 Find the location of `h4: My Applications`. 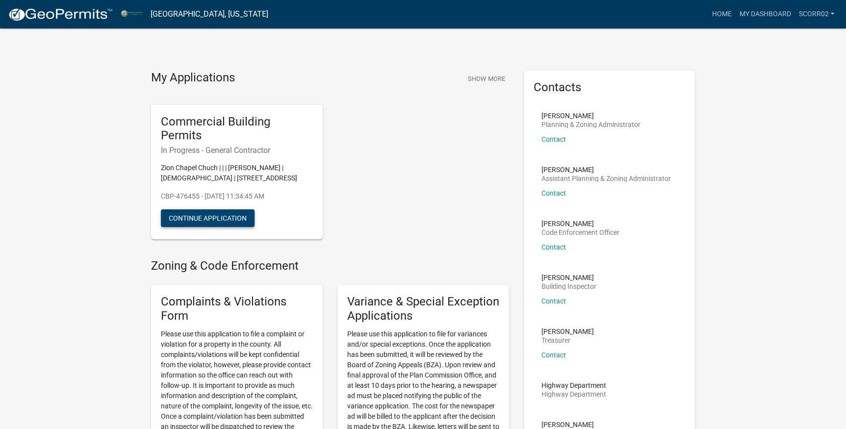

h4: My Applications is located at coordinates (193, 78).